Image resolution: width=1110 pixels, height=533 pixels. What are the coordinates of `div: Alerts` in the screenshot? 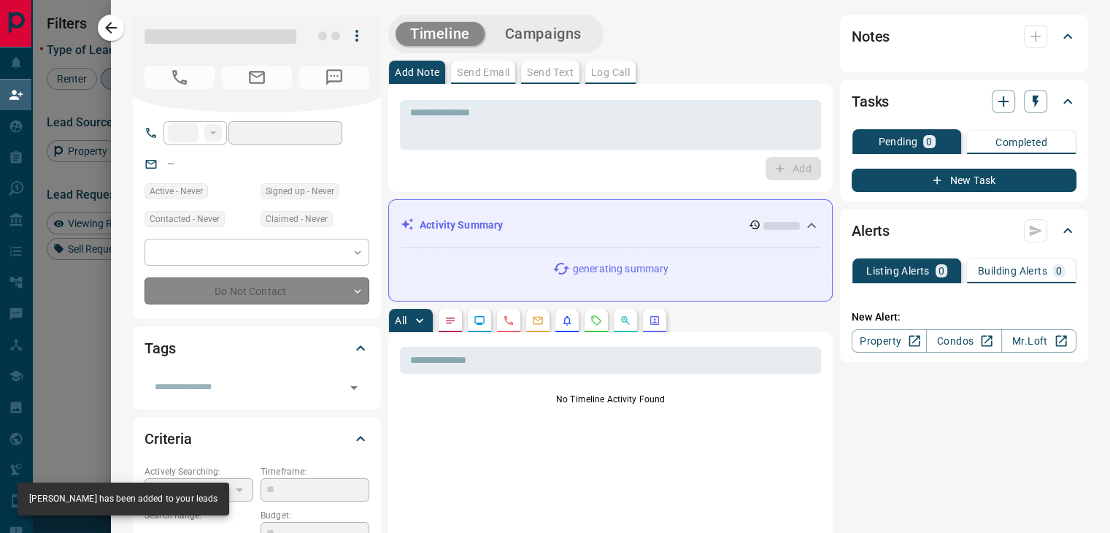 It's located at (964, 231).